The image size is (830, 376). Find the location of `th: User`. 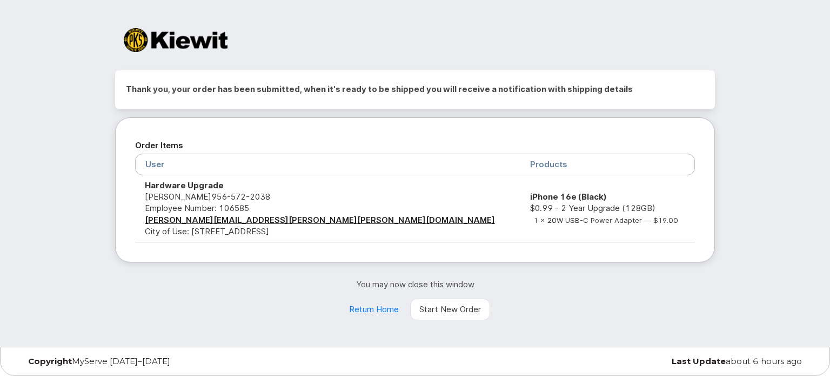

th: User is located at coordinates (327, 164).